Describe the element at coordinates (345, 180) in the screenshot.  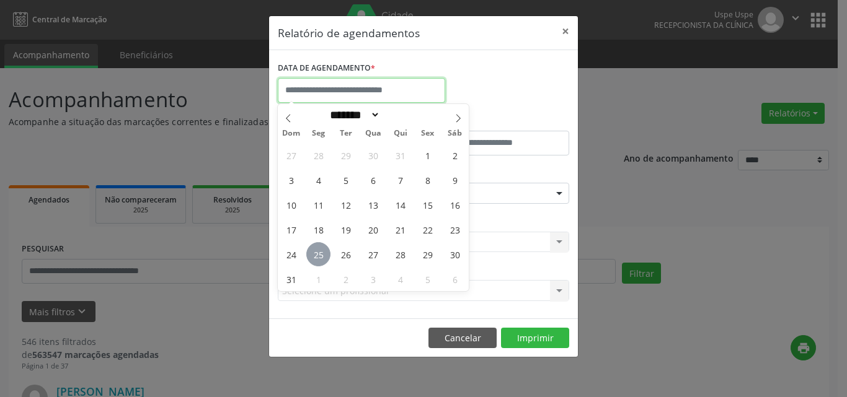
I see `span: Agosto 5, 2025` at that location.